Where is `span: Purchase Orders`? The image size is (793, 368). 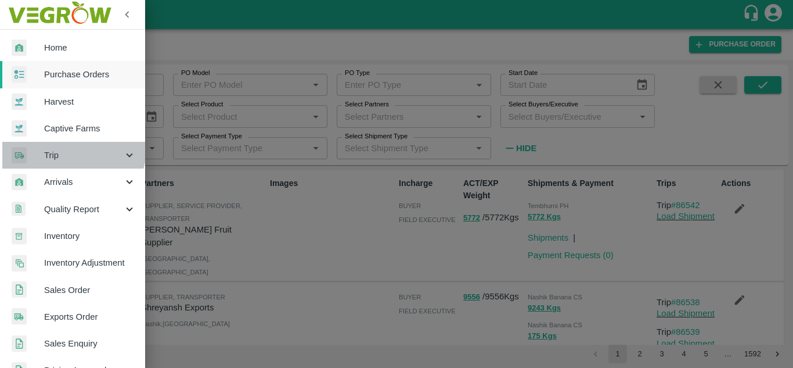 span: Purchase Orders is located at coordinates (90, 74).